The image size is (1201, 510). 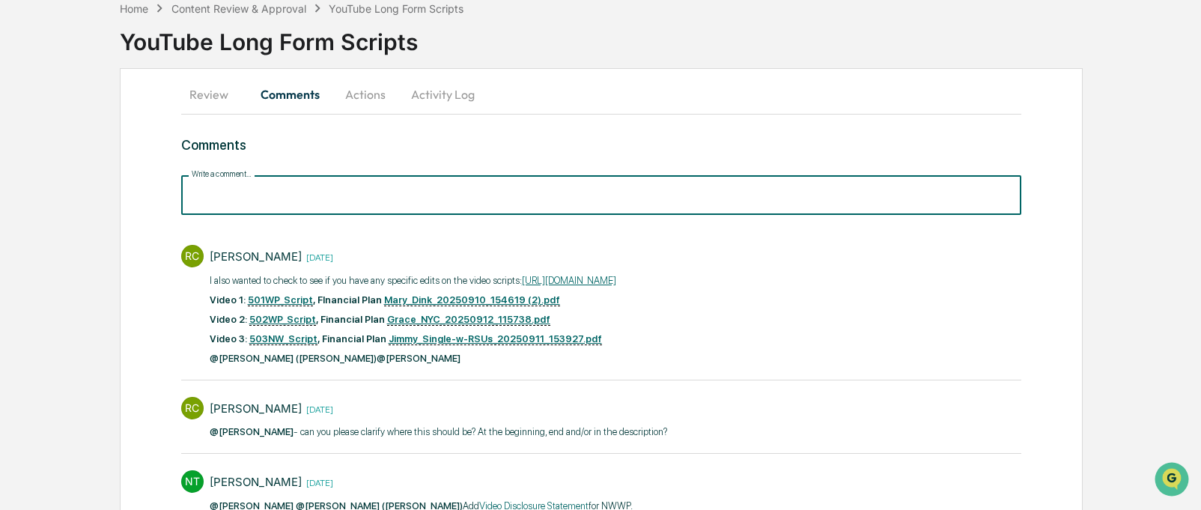 What do you see at coordinates (282, 320) in the screenshot?
I see `u: 502WP_Script` at bounding box center [282, 320].